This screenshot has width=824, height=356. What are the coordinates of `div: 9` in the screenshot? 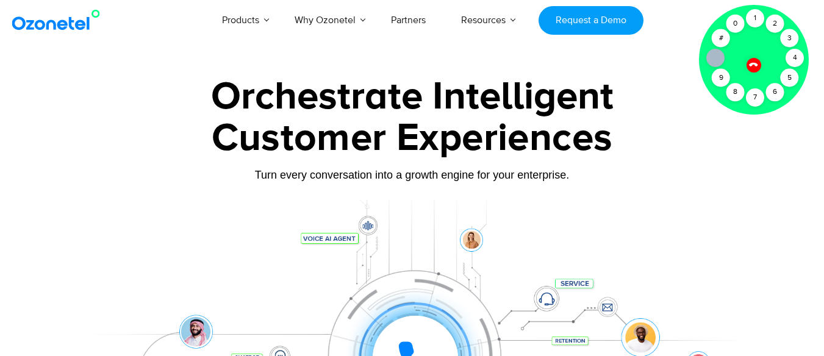 It's located at (721, 78).